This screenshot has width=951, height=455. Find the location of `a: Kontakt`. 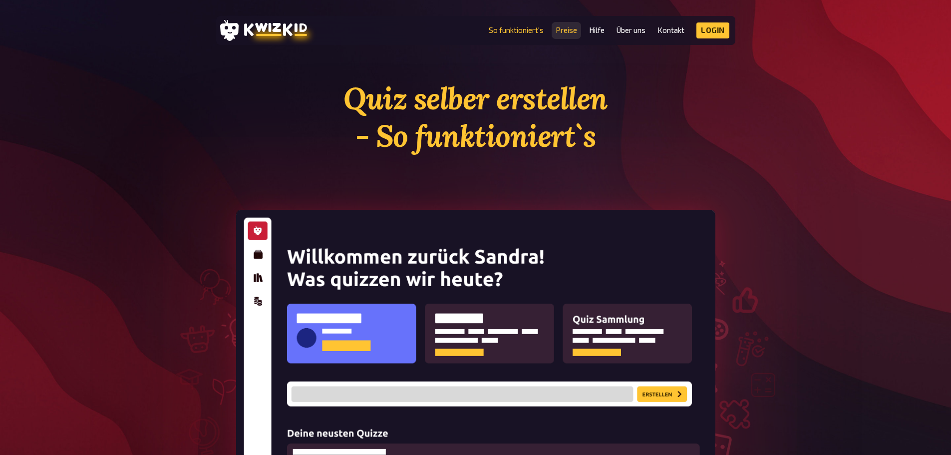

a: Kontakt is located at coordinates (671, 30).